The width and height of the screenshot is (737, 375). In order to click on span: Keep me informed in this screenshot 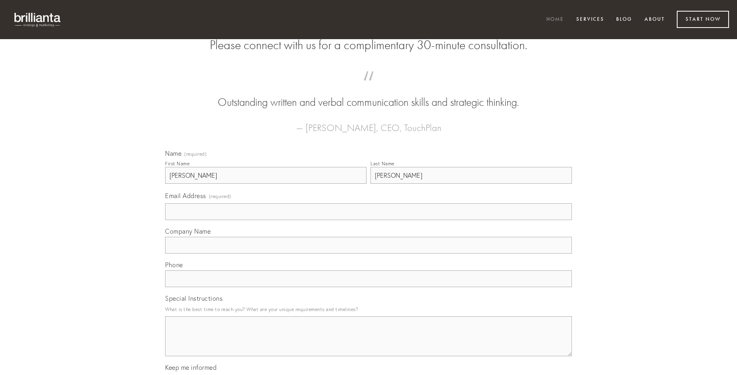, I will do `click(191, 367)`.